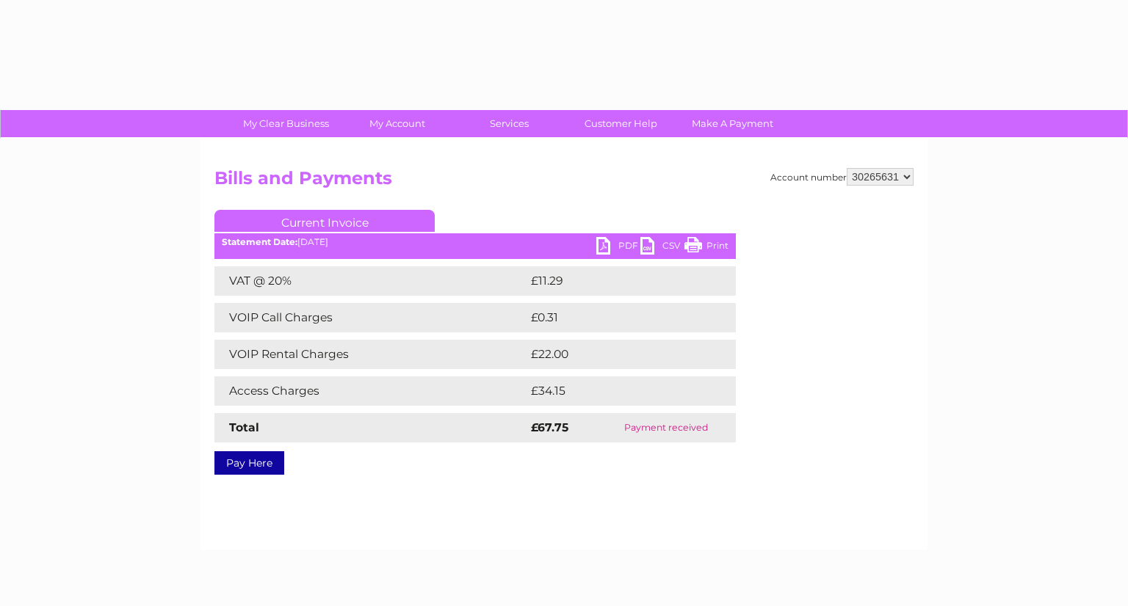  What do you see at coordinates (706, 247) in the screenshot?
I see `a: Print` at bounding box center [706, 247].